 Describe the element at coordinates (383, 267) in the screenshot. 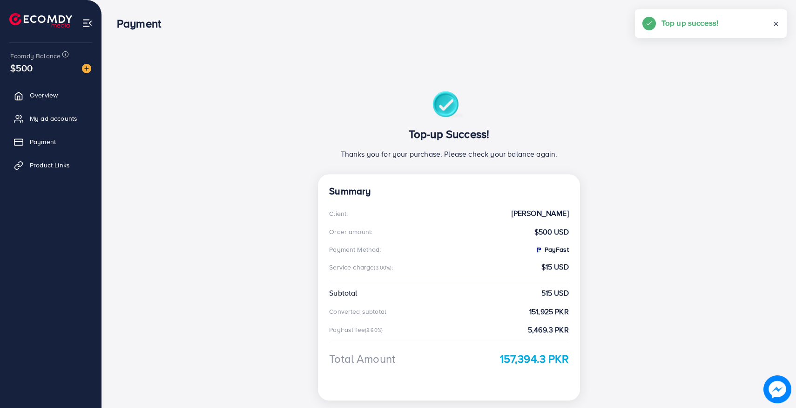

I see `small: (3.00%):` at that location.